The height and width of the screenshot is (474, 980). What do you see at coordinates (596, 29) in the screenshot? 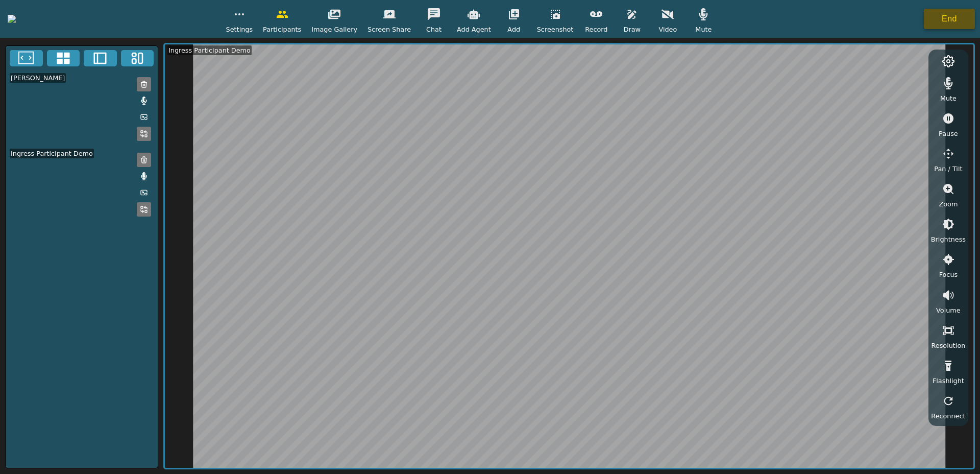
I see `span: Record` at bounding box center [596, 29].